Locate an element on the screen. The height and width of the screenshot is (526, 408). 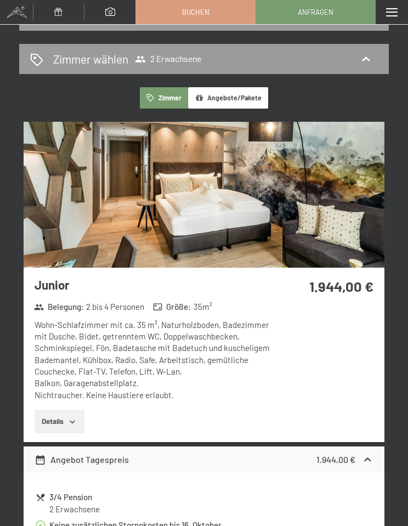
span: Anfragen is located at coordinates (315, 12).